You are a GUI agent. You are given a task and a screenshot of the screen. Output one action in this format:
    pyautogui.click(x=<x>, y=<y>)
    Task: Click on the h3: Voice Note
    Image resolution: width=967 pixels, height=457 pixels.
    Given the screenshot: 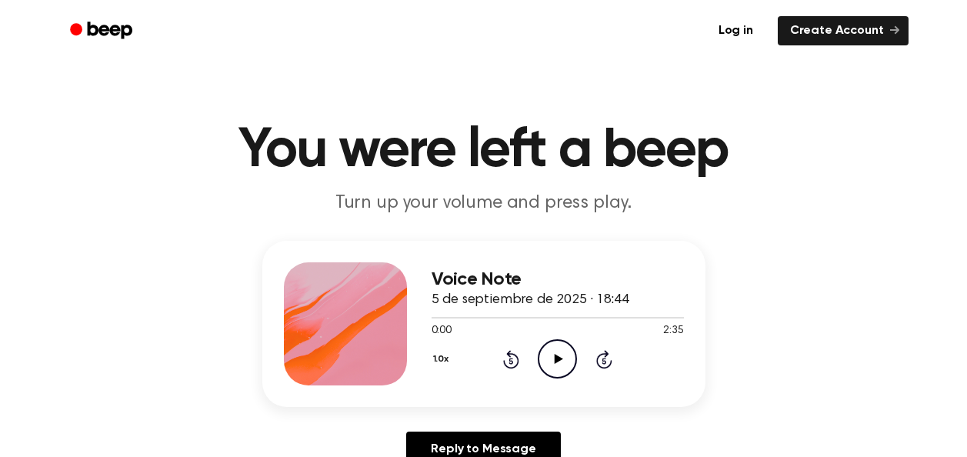 What is the action you would take?
    pyautogui.click(x=558, y=279)
    